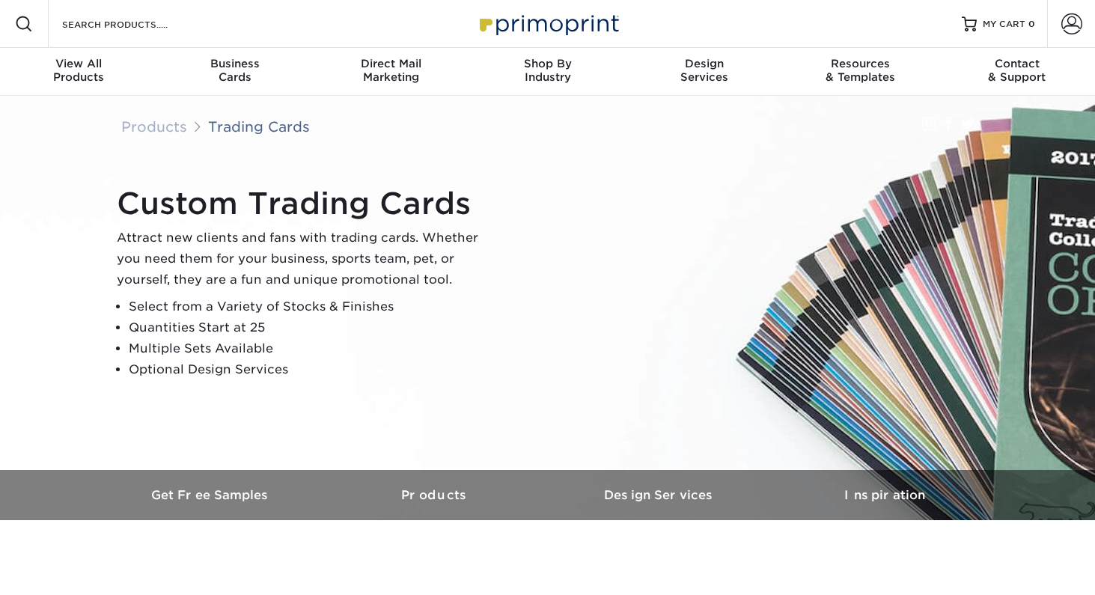  What do you see at coordinates (660, 495) in the screenshot?
I see `h3: Design Services` at bounding box center [660, 495].